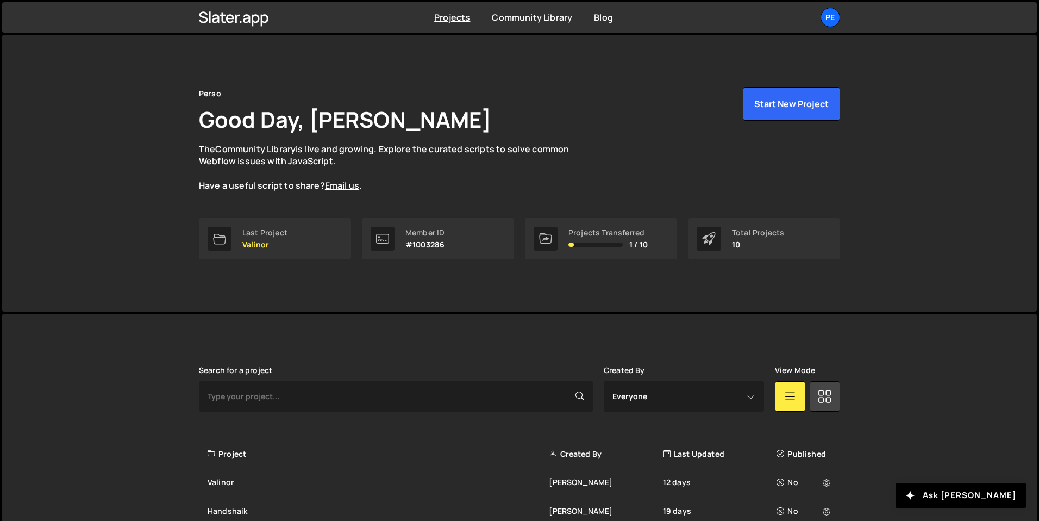 The width and height of the screenshot is (1039, 521). Describe the element at coordinates (624, 370) in the screenshot. I see `label: Created By` at that location.